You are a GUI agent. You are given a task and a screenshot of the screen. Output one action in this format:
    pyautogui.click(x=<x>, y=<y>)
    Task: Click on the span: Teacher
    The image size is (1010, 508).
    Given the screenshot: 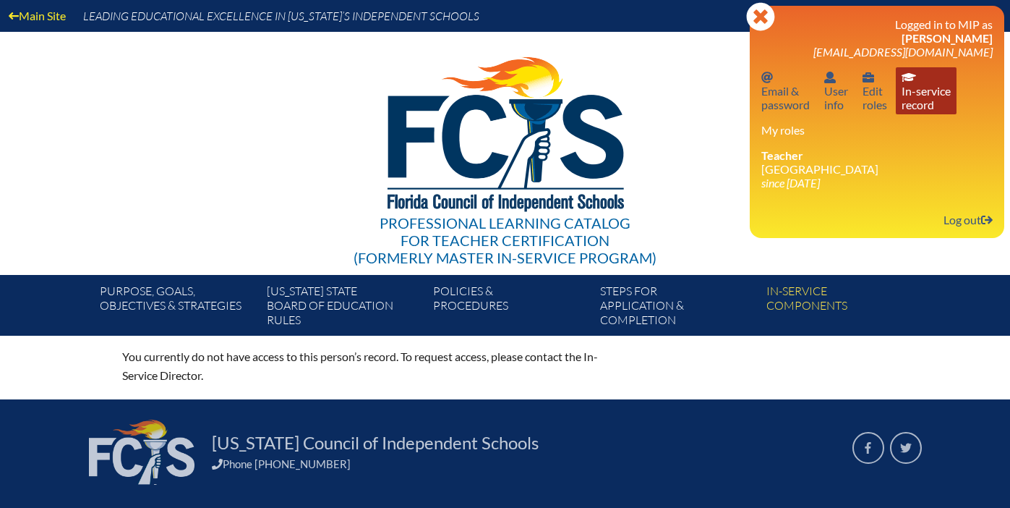 What is the action you would take?
    pyautogui.click(x=783, y=155)
    